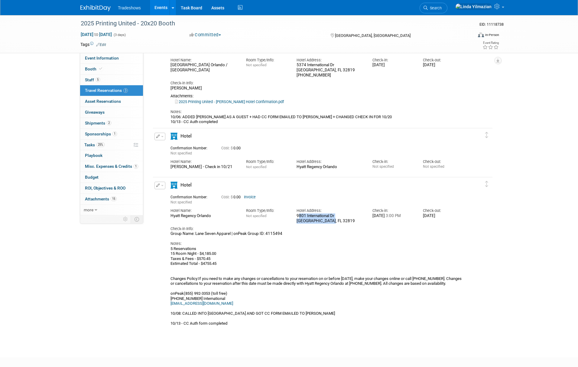  Describe the element at coordinates (96, 34) in the screenshot. I see `span: to` at that location.